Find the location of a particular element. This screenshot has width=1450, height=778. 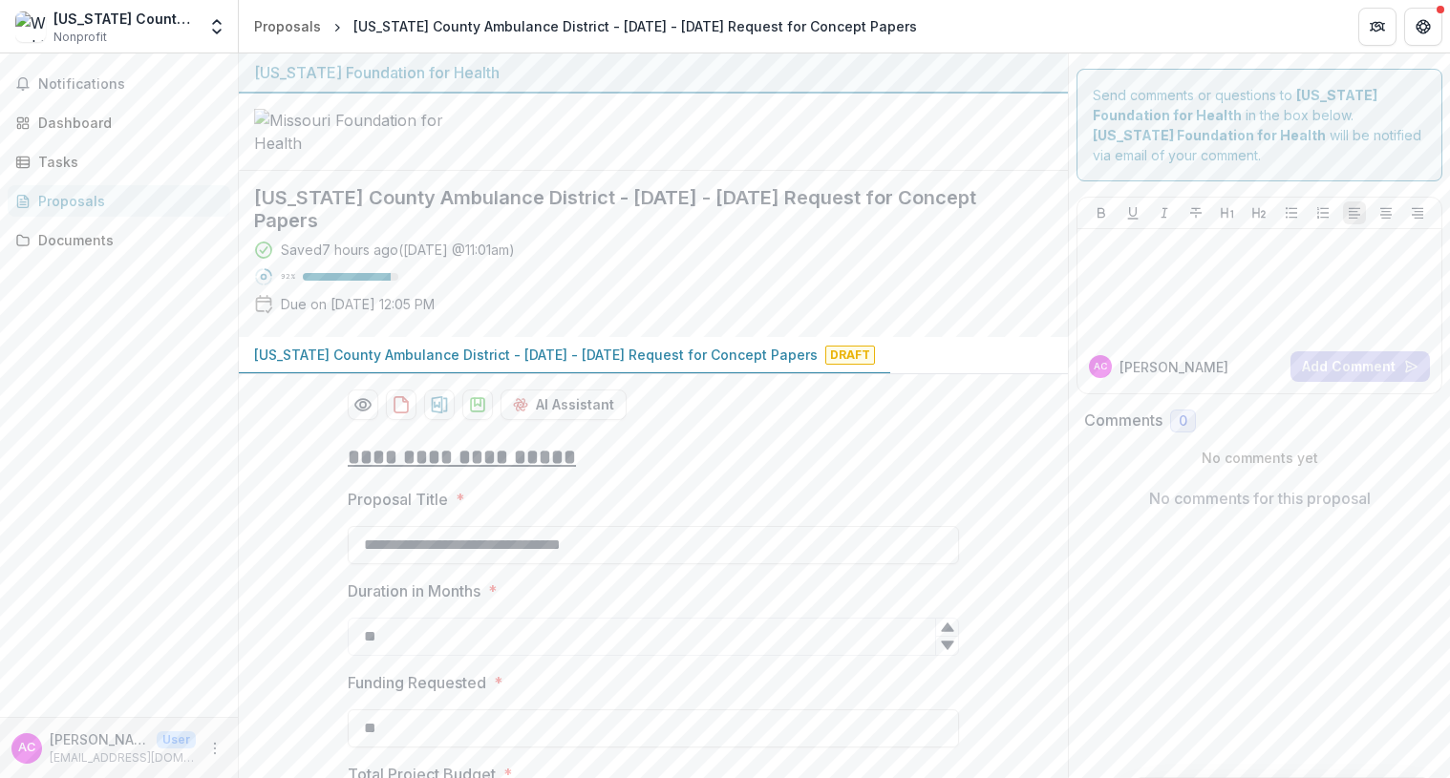

p: Proposal Title is located at coordinates (397, 499).